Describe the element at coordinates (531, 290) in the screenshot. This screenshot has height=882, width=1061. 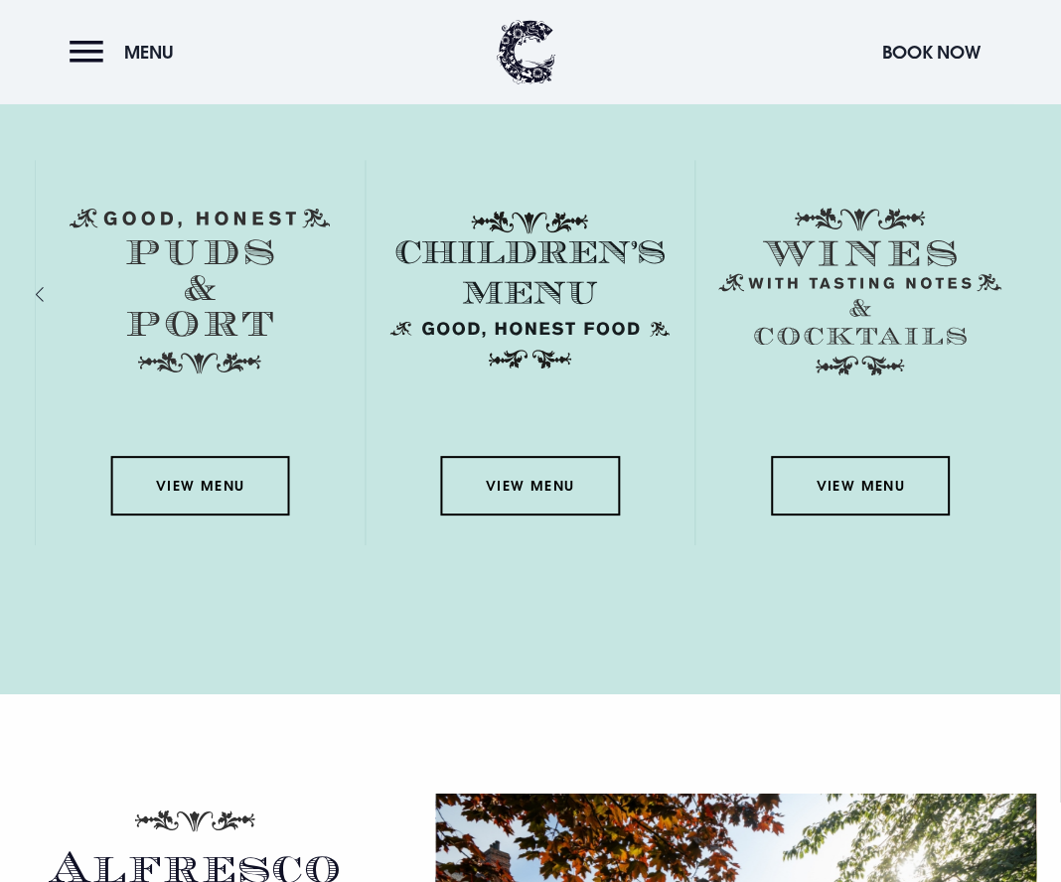
I see `img: Childrens Menu 1` at that location.